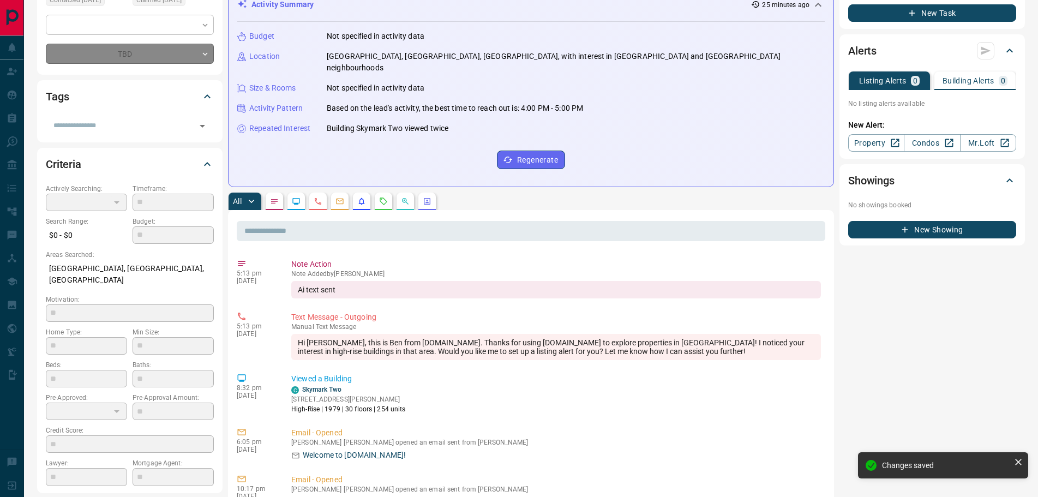 The height and width of the screenshot is (497, 1038). Describe the element at coordinates (946, 465) in the screenshot. I see `div: Changes saved` at that location.